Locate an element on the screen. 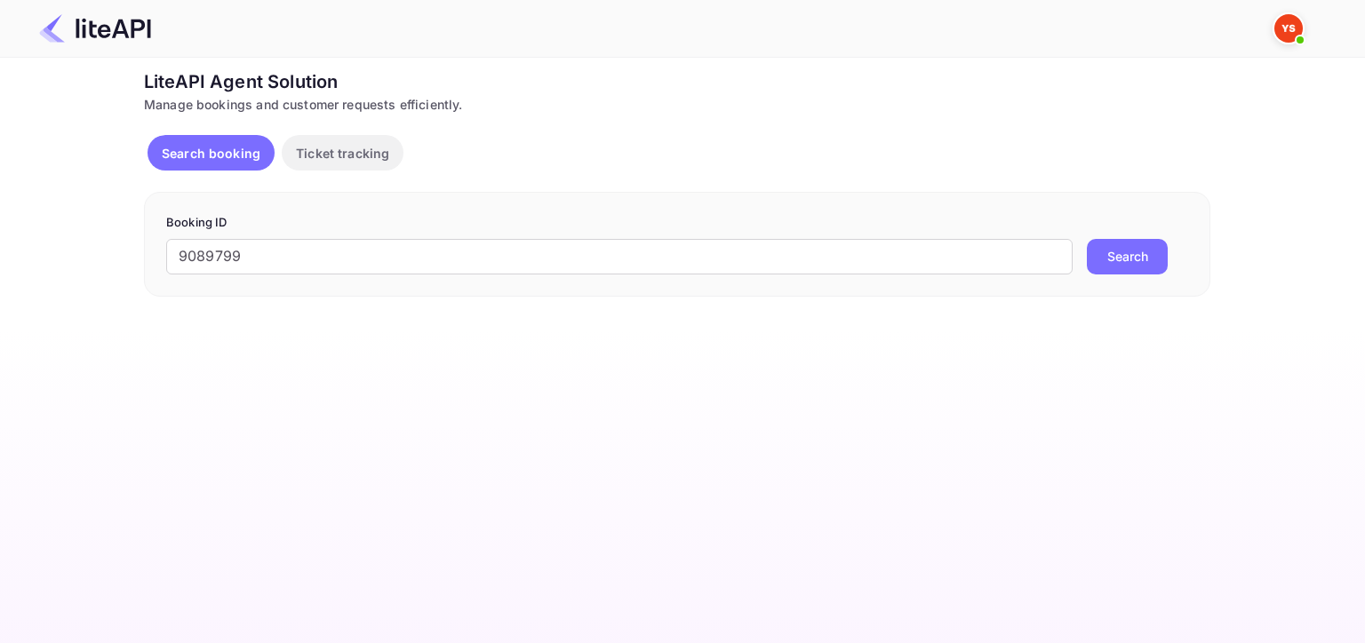  input: Enter Booking ID (e.g., 63782194) is located at coordinates (619, 257).